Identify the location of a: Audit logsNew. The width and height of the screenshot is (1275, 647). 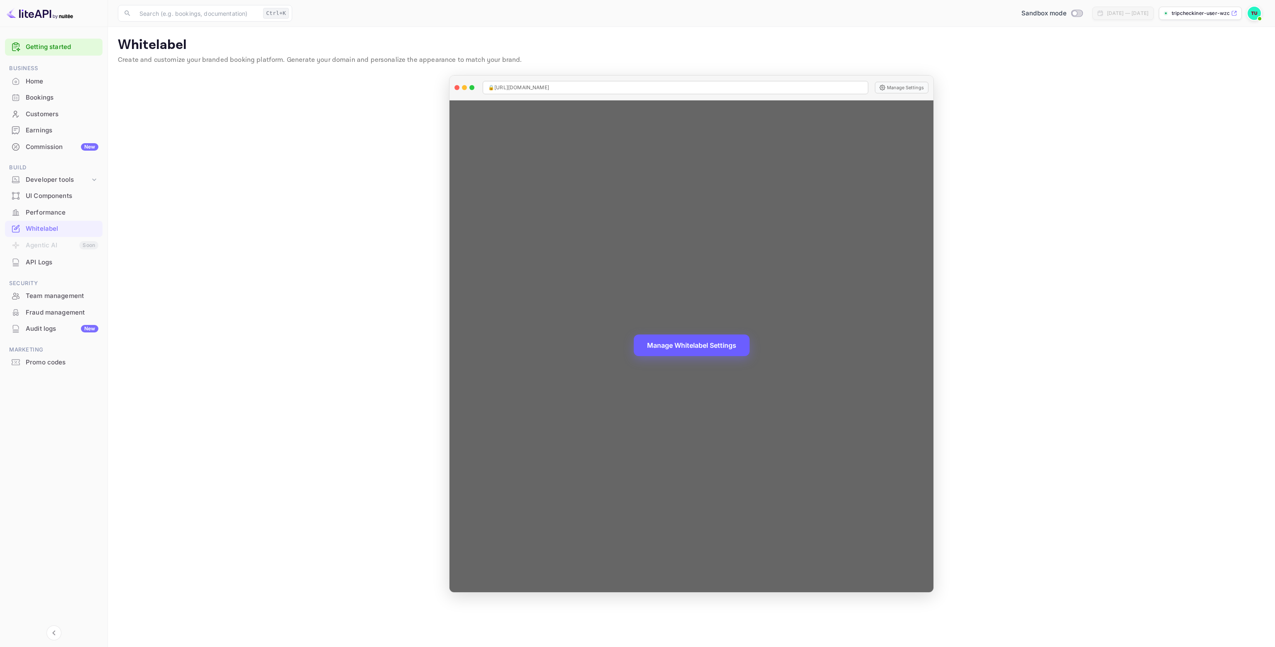
(54, 328).